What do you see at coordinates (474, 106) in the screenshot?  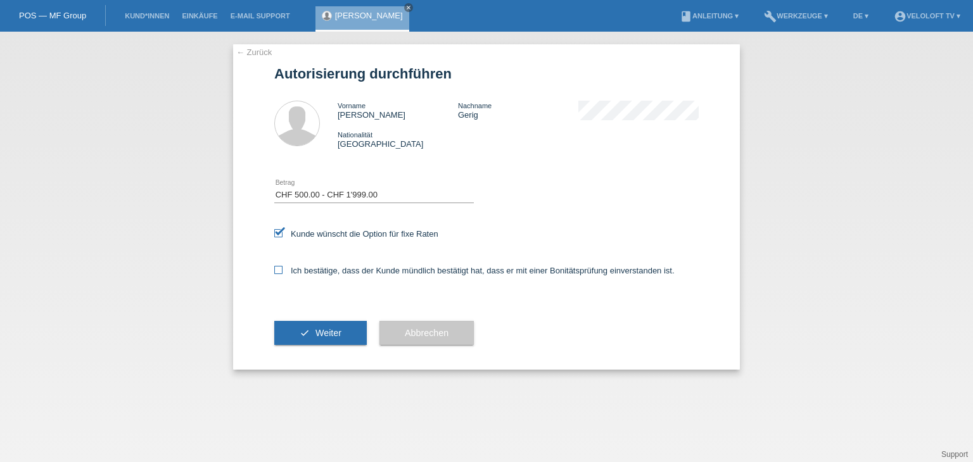 I see `span: Nachname` at bounding box center [474, 106].